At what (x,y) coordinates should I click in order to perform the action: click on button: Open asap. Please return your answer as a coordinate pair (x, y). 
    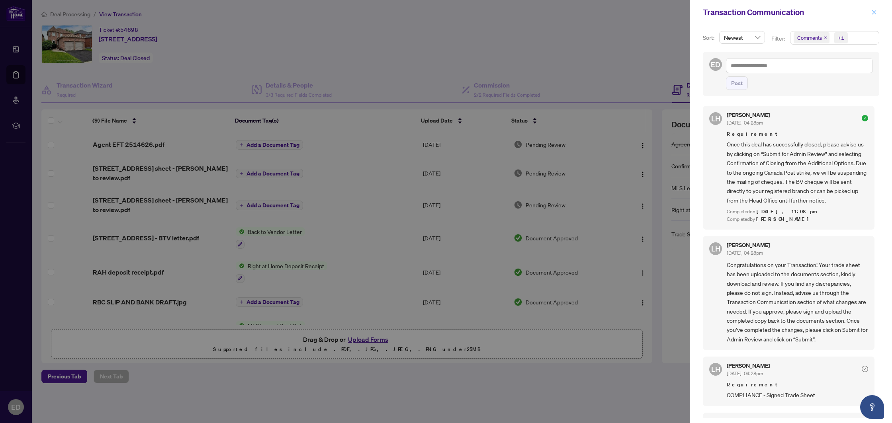
    Looking at the image, I should click on (872, 407).